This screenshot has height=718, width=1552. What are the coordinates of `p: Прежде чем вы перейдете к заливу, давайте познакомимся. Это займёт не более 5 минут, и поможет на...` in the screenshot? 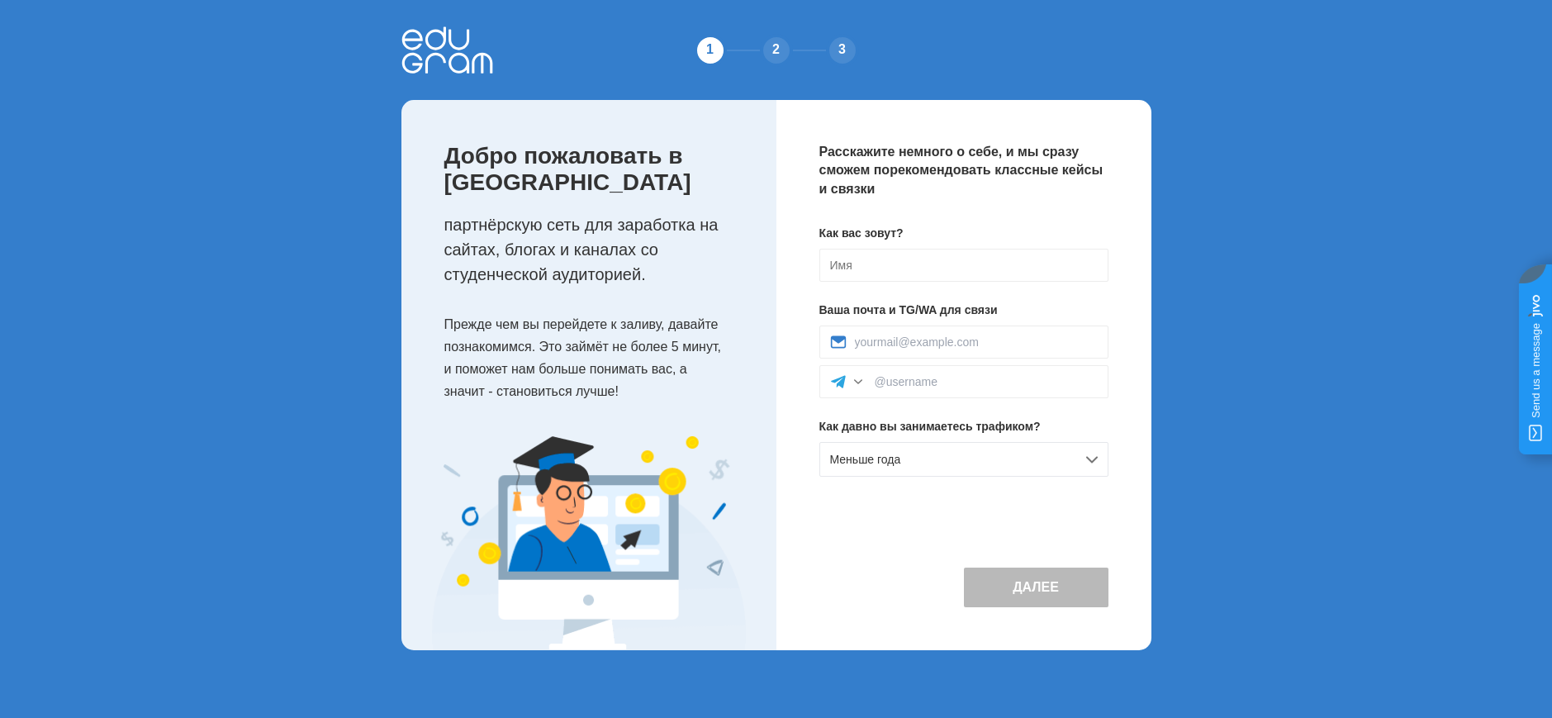 It's located at (594, 358).